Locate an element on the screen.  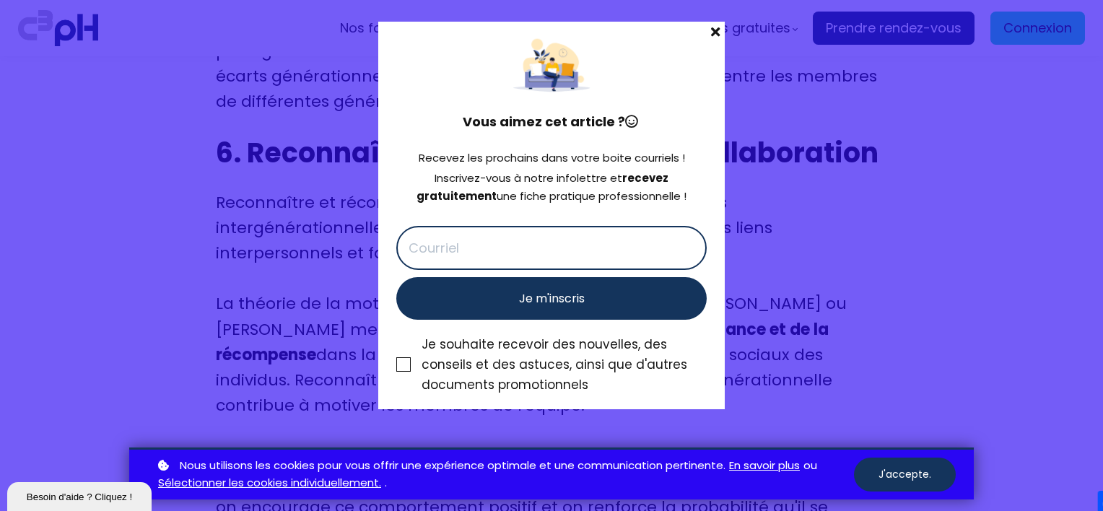
input: Courriel is located at coordinates (552, 248).